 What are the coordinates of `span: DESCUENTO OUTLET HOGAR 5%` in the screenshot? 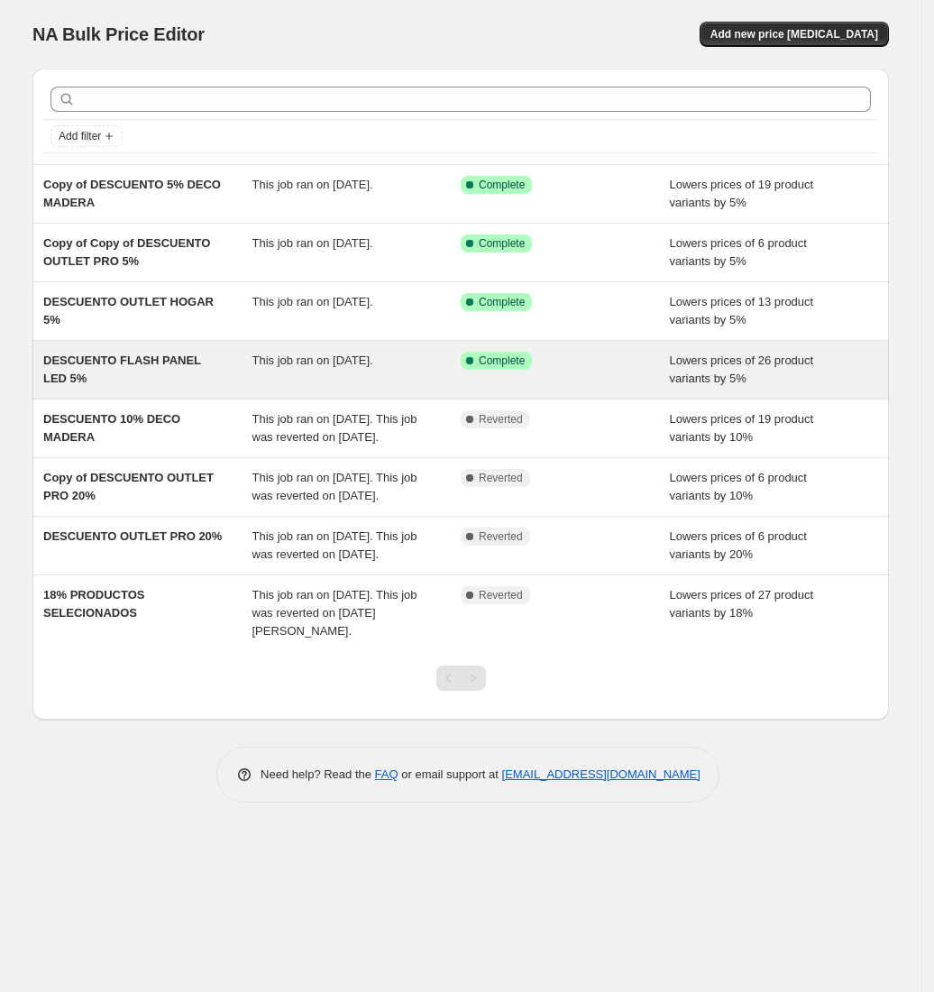 It's located at (128, 310).